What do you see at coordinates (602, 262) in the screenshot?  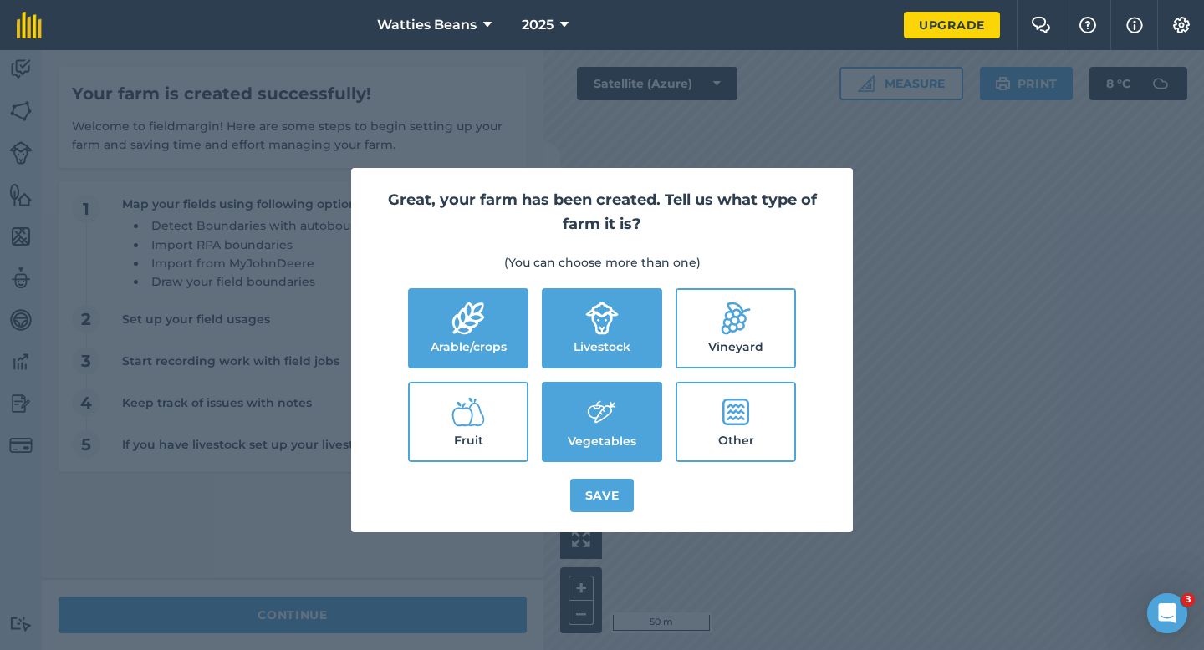 I see `p: (You can choose more than one)` at bounding box center [602, 262].